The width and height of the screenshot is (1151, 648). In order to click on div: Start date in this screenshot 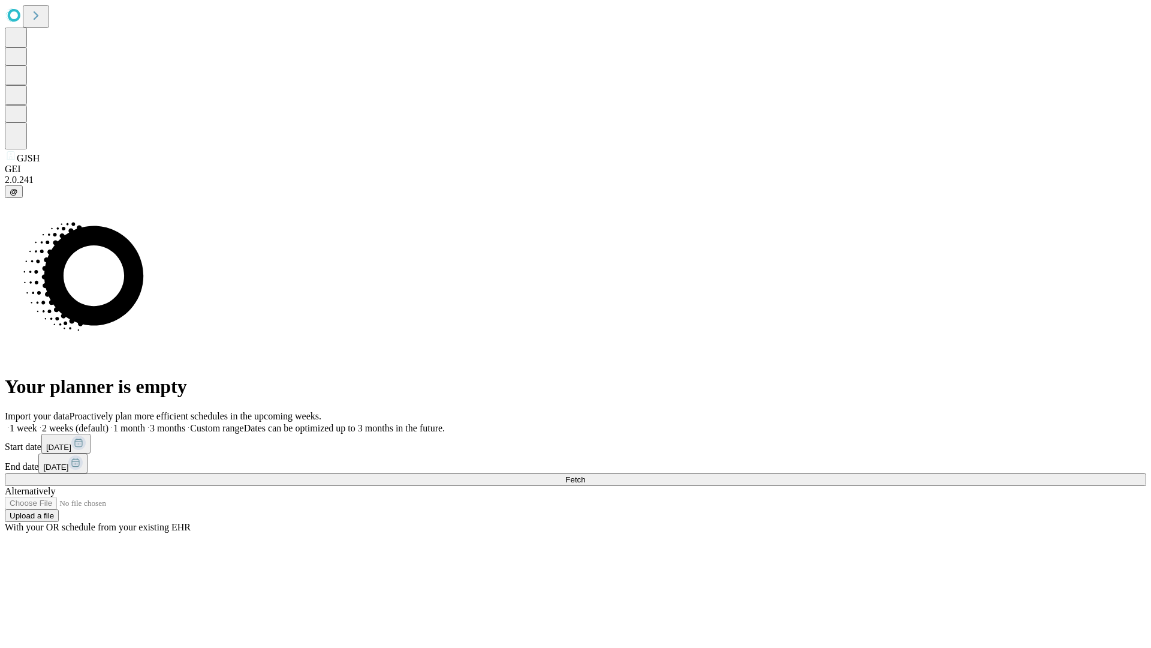, I will do `click(576, 443)`.